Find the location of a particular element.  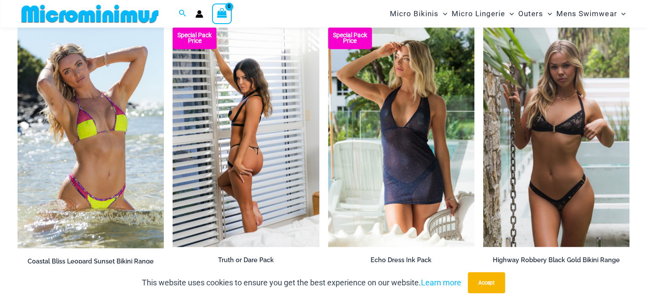

a: Coastal Bliss Leopard Sunset Bikini Range is located at coordinates (91, 263).